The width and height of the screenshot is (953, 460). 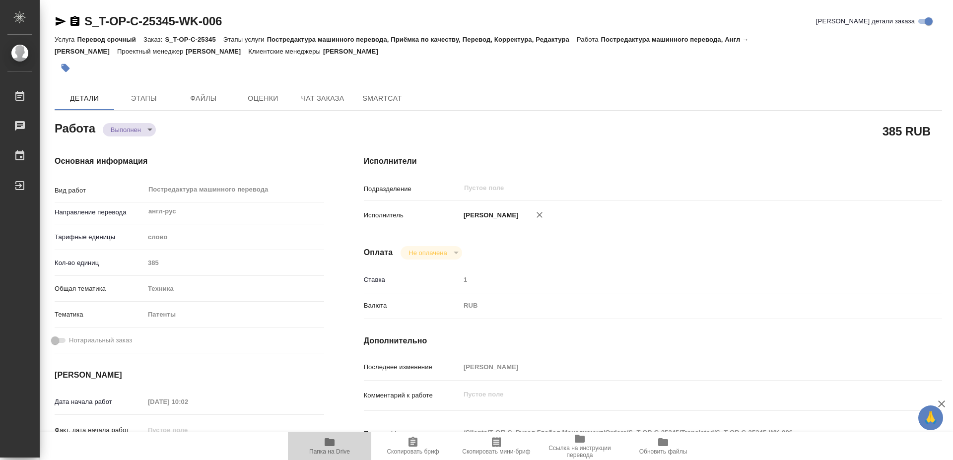 What do you see at coordinates (412, 215) in the screenshot?
I see `p: Исполнитель` at bounding box center [412, 215].